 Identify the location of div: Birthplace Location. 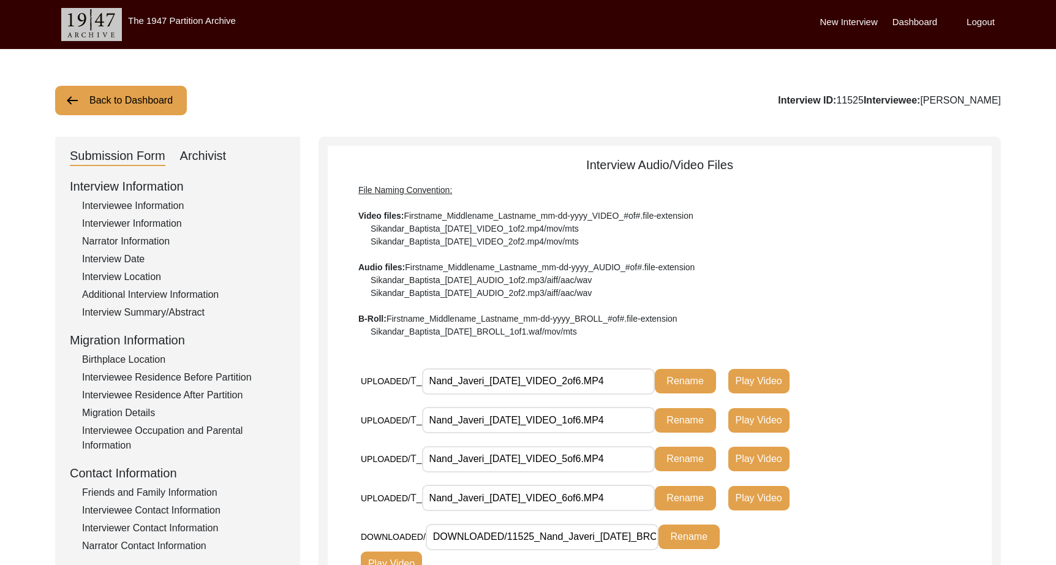
(184, 359).